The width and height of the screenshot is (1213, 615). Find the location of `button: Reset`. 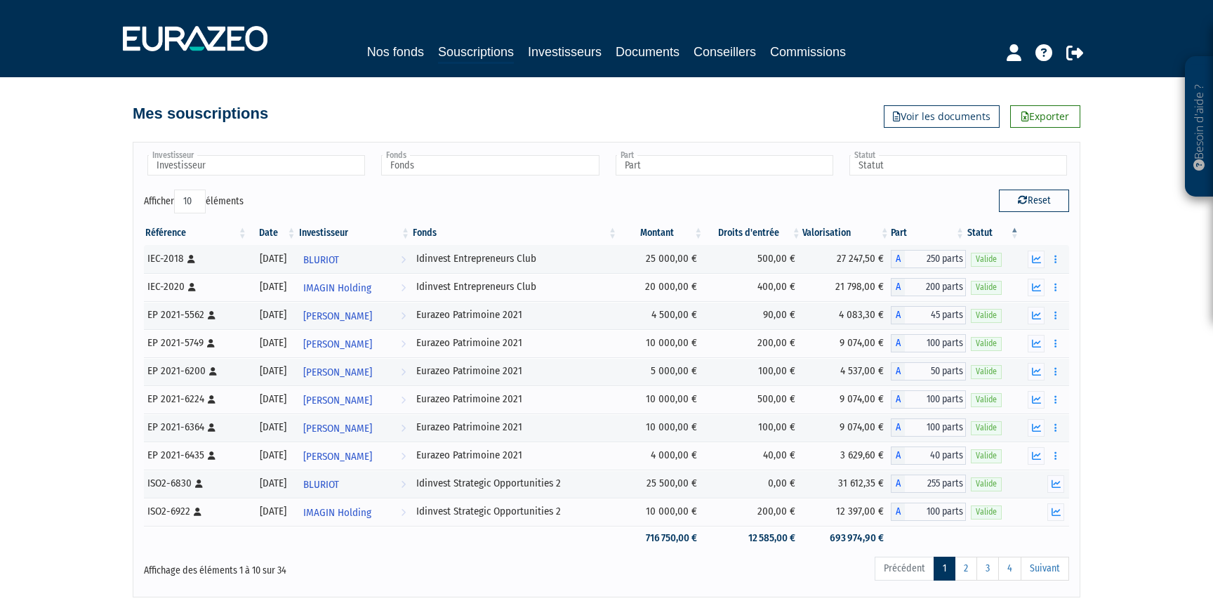

button: Reset is located at coordinates (1034, 201).